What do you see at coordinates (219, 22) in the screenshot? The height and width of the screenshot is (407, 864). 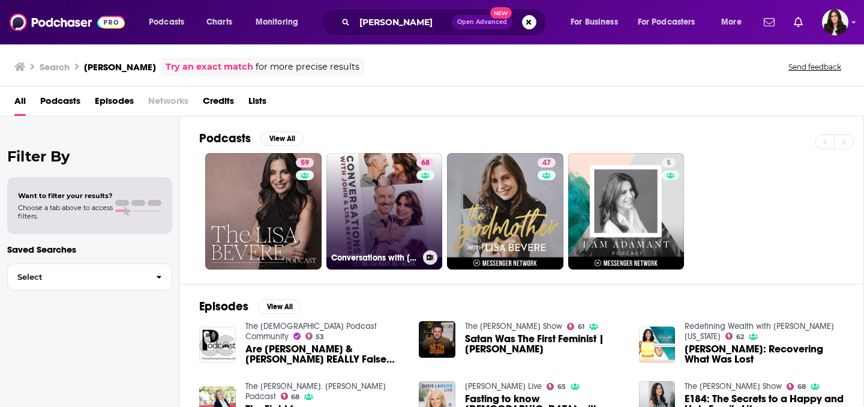 I see `a: Charts` at bounding box center [219, 22].